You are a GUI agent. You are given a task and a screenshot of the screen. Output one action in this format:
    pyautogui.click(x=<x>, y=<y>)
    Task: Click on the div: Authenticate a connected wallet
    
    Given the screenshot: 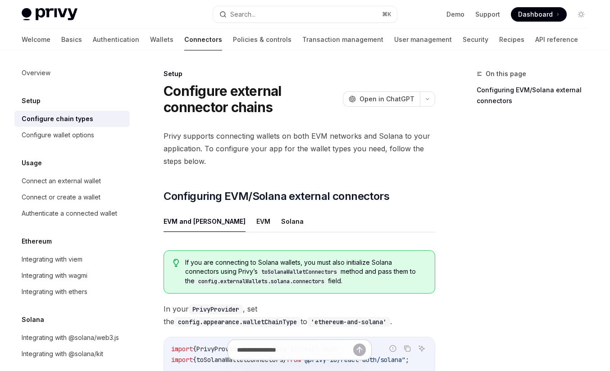 What is the action you would take?
    pyautogui.click(x=69, y=214)
    